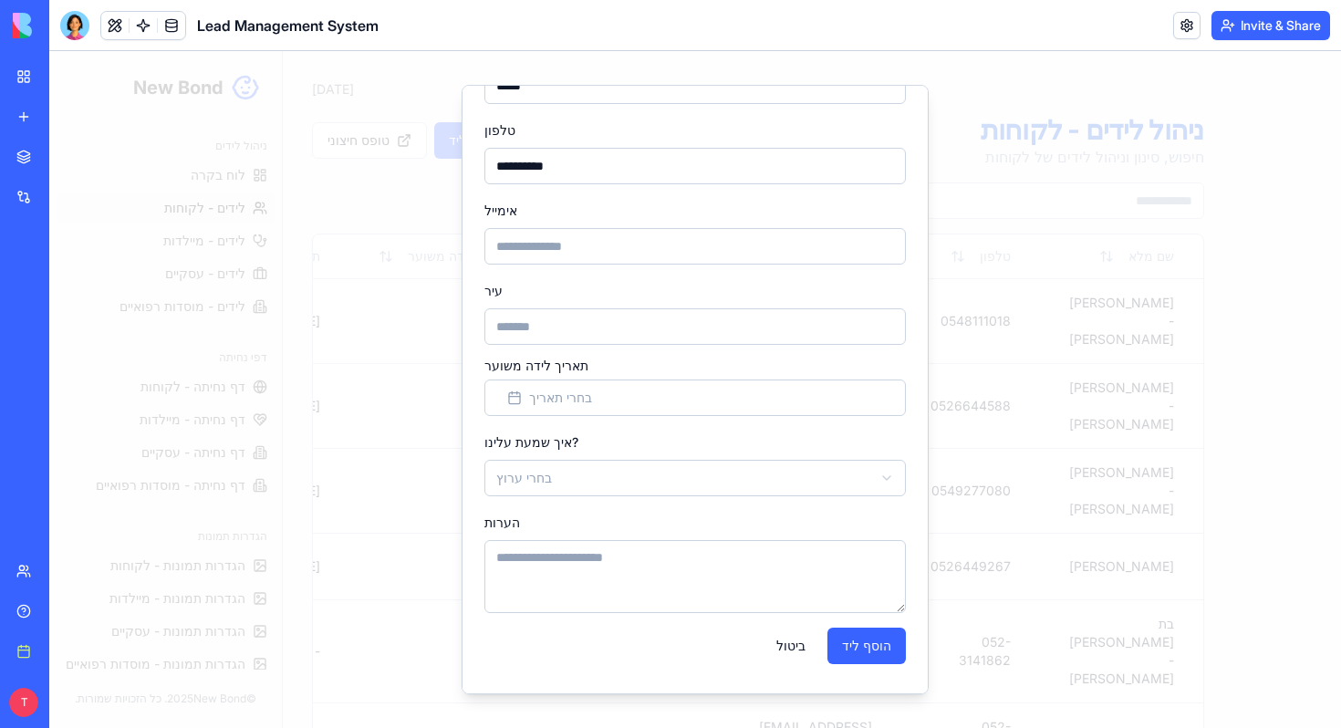  Describe the element at coordinates (69, 26) in the screenshot. I see `img: logo` at that location.